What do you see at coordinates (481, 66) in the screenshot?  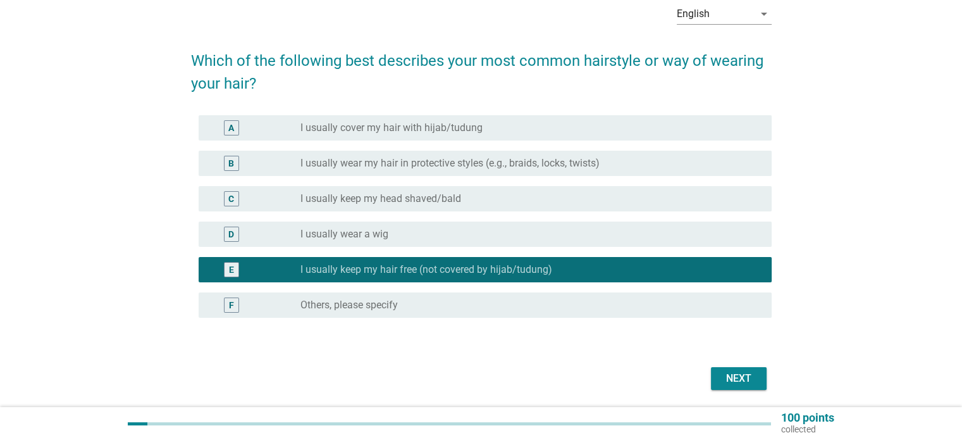 I see `h2: Which of the following best describes your most common hairstyle or way of wearing your hair?` at bounding box center [481, 66].